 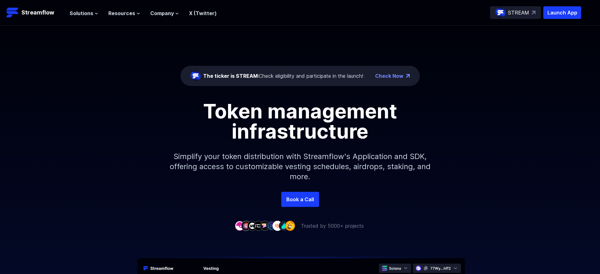 I want to click on button: Solutions, so click(x=84, y=13).